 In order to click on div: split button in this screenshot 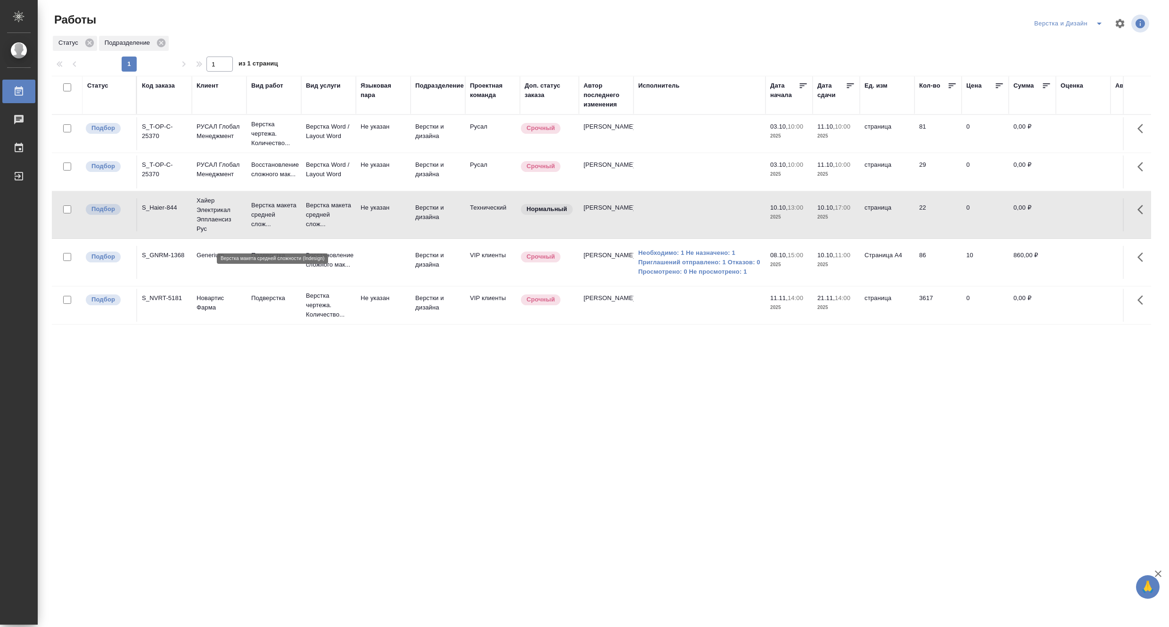, I will do `click(1070, 24)`.